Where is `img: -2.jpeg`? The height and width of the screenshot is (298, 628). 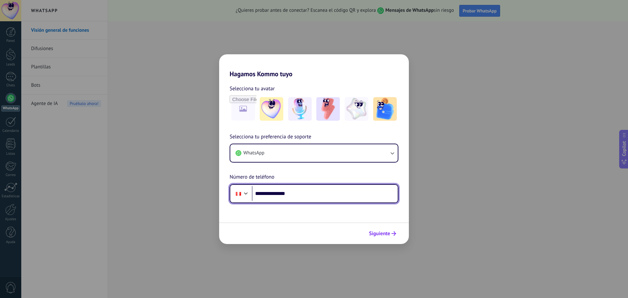 img: -2.jpeg is located at coordinates (300, 109).